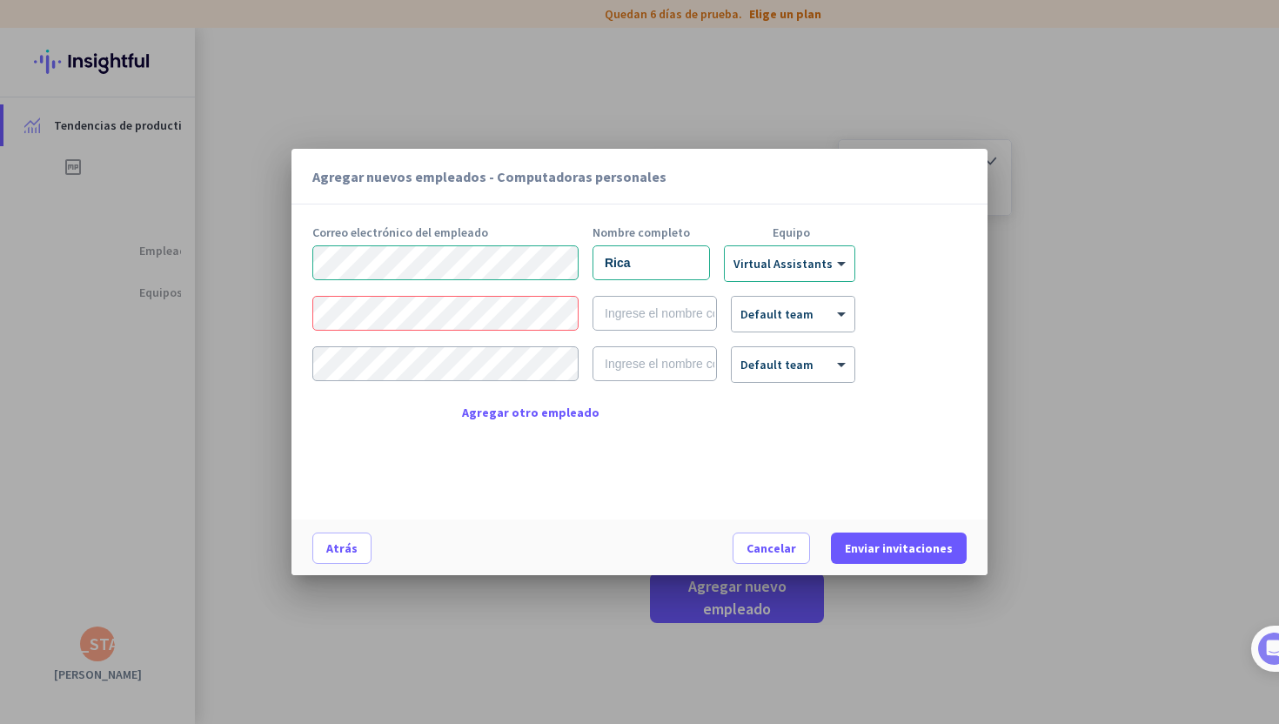  I want to click on font: Equipo, so click(791, 232).